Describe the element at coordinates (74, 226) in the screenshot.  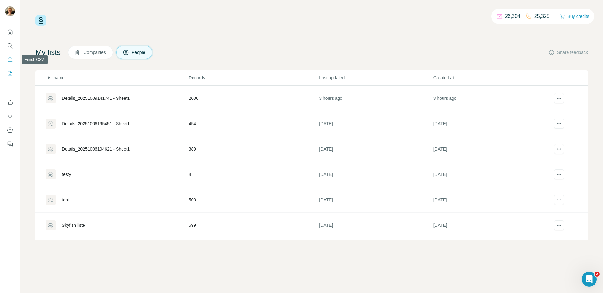
I see `div: Skyfish liste` at that location.